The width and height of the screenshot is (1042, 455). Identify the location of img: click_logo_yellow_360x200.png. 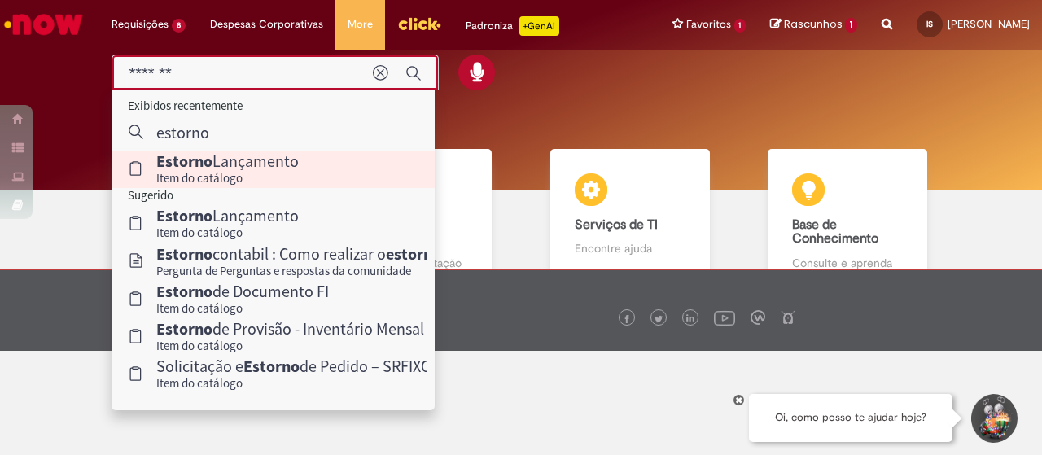
(419, 24).